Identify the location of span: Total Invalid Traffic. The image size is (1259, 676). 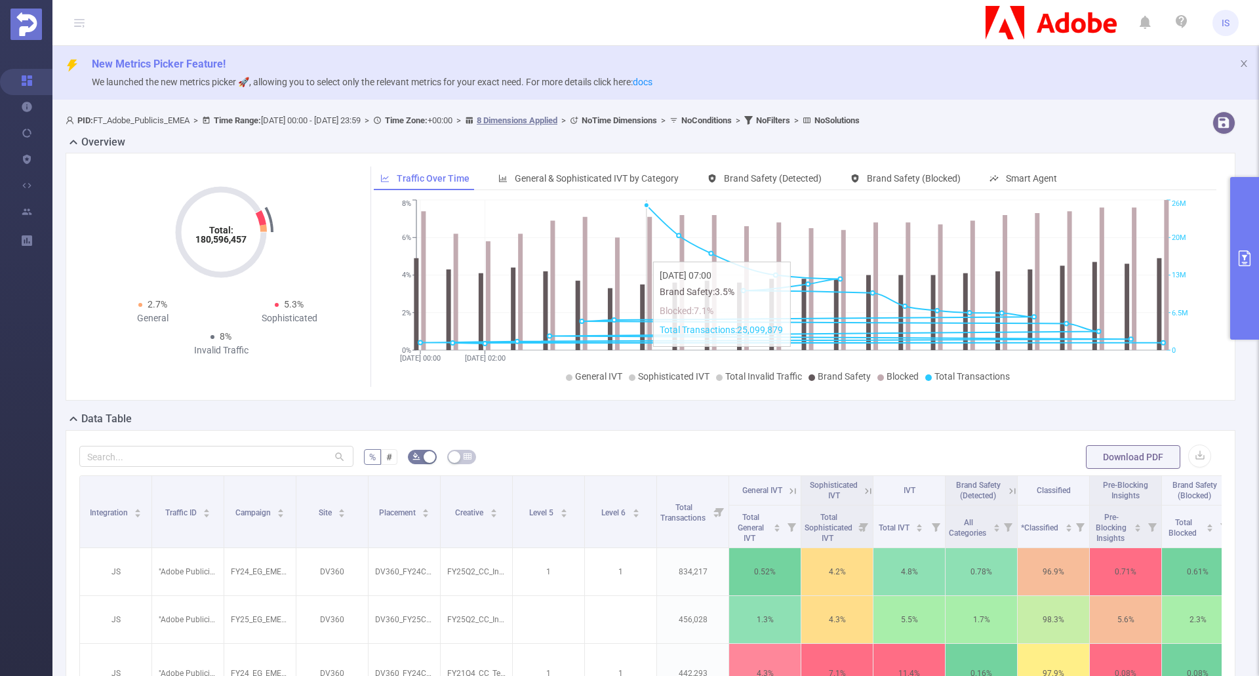
(763, 376).